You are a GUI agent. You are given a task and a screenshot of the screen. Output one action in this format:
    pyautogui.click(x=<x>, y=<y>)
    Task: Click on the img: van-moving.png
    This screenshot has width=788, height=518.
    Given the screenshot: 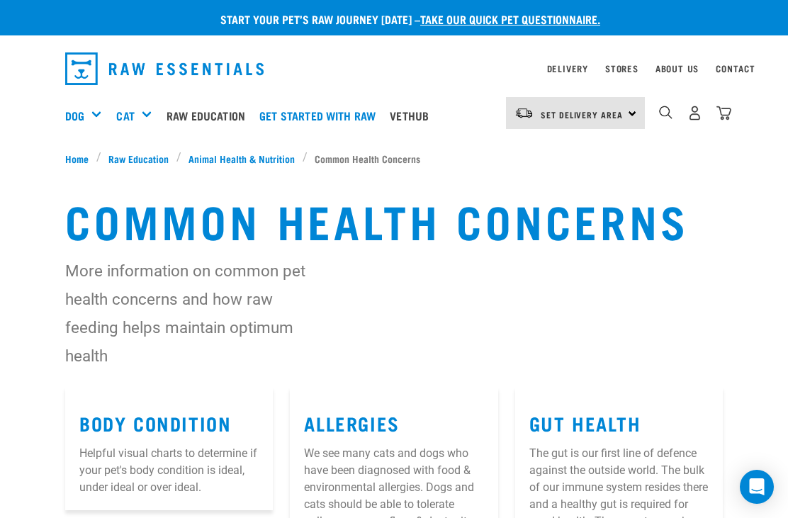 What is the action you would take?
    pyautogui.click(x=524, y=113)
    